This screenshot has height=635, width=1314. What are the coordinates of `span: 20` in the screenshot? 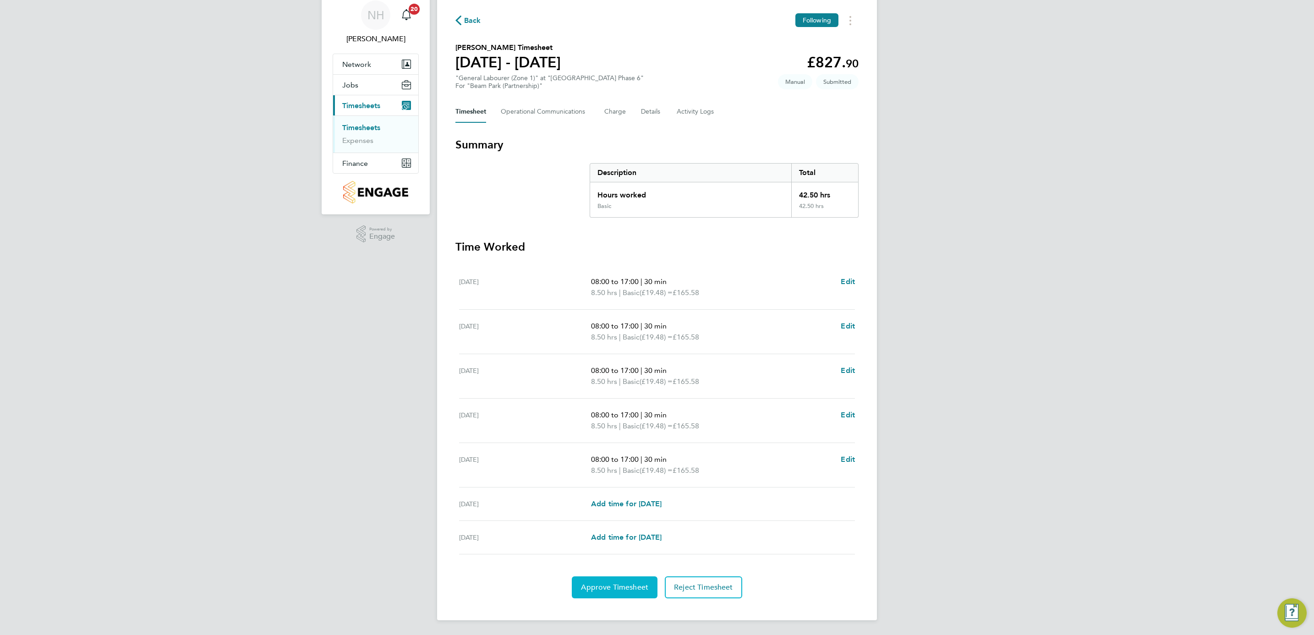 It's located at (414, 9).